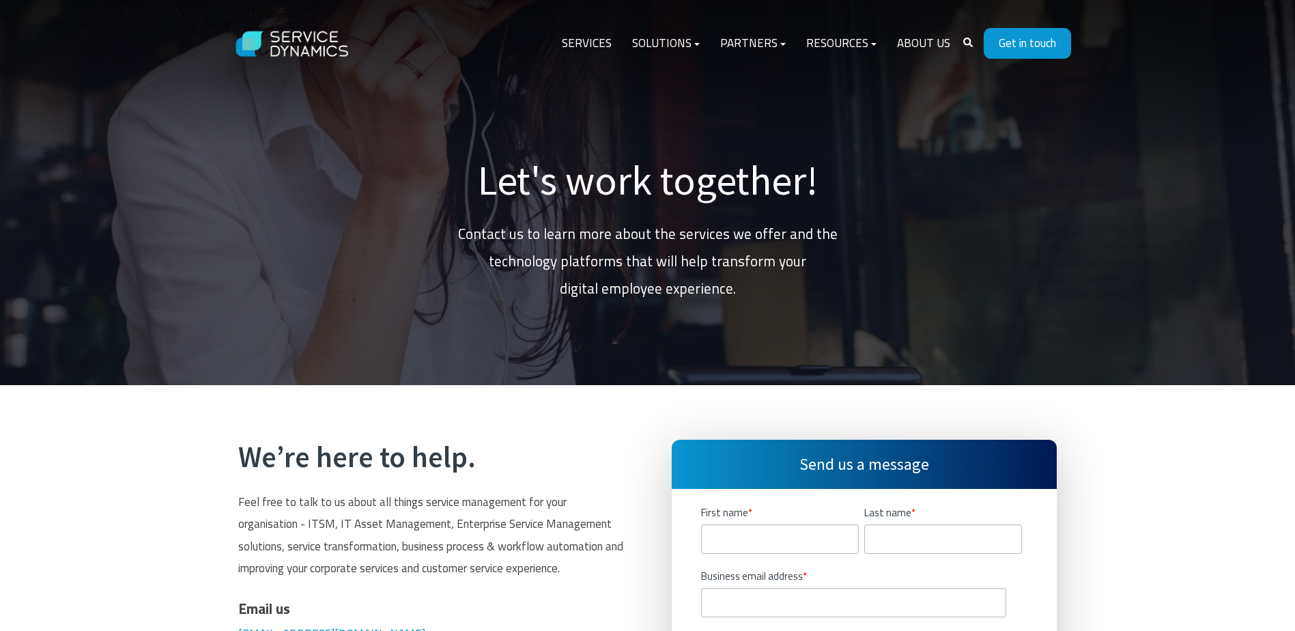 The height and width of the screenshot is (631, 1295). What do you see at coordinates (587, 44) in the screenshot?
I see `a: Services` at bounding box center [587, 44].